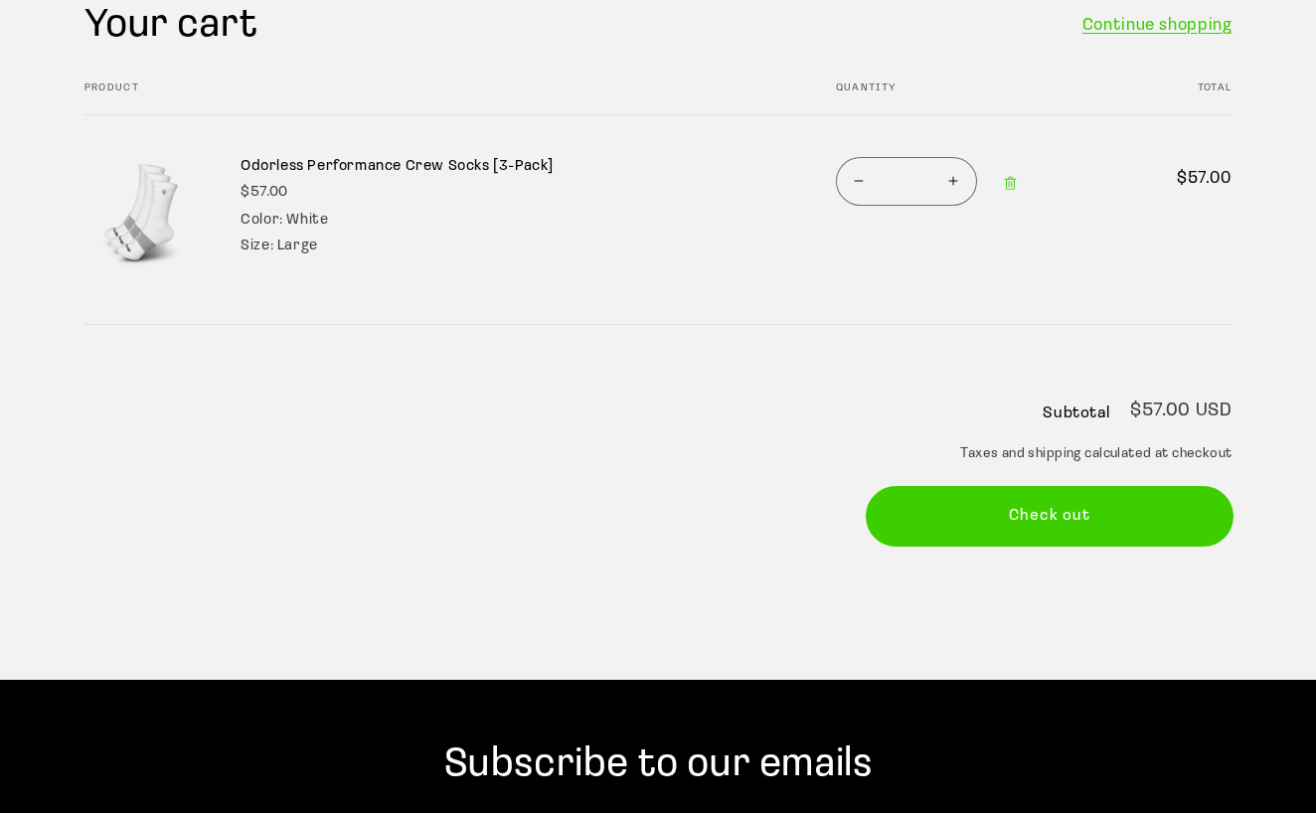  Describe the element at coordinates (907, 181) in the screenshot. I see `input: Quantity for Odorless Performance Crew Socks [3-Pack]` at that location.